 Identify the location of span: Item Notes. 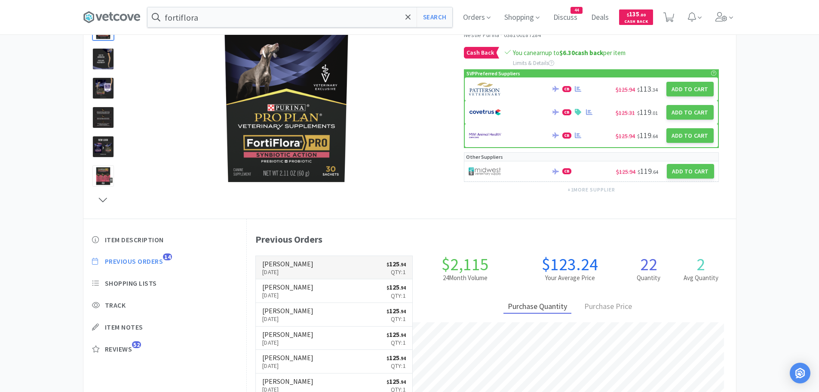
(124, 327).